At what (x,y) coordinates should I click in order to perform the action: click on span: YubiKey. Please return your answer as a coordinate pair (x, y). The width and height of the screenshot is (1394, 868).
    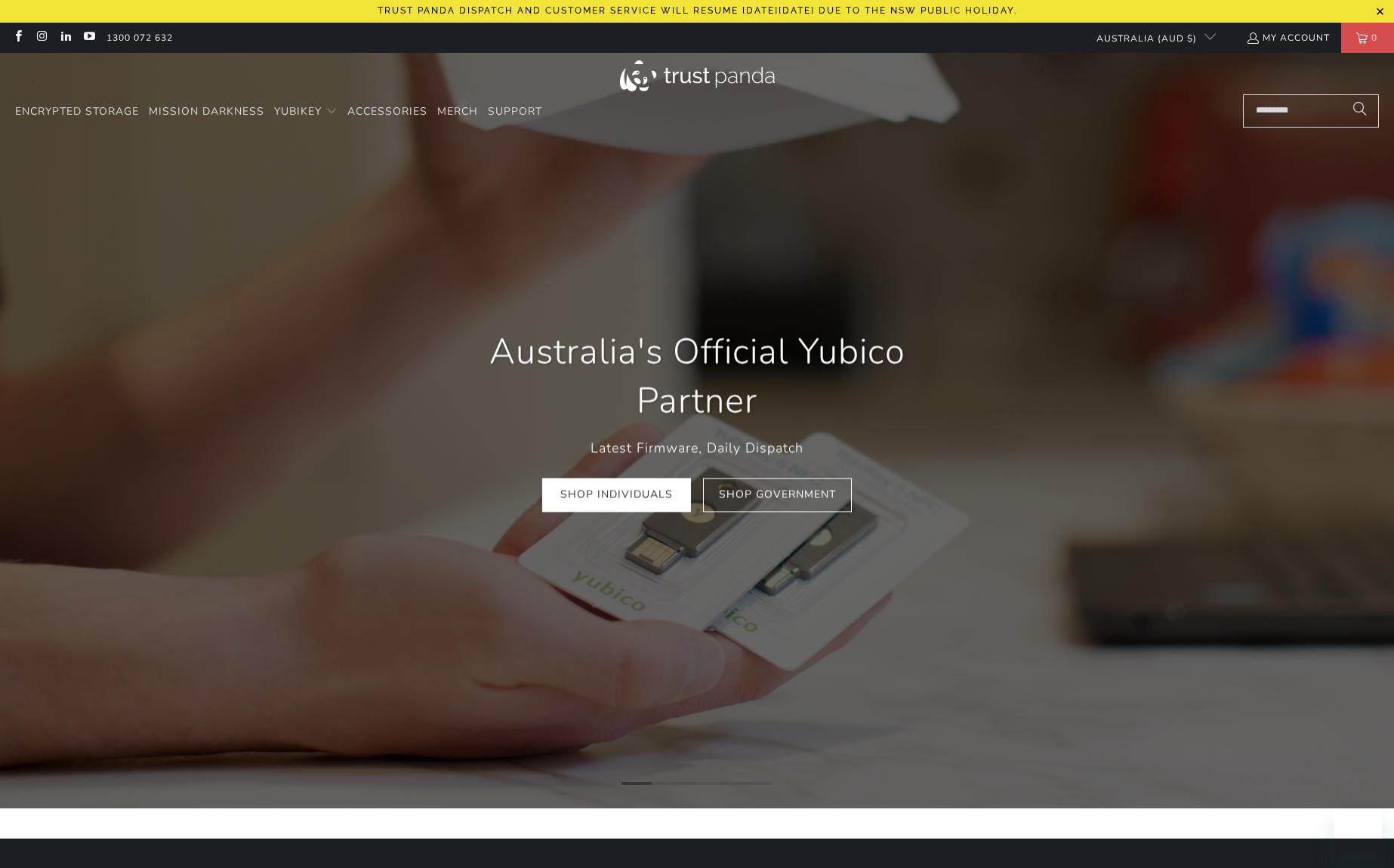
    Looking at the image, I should click on (297, 111).